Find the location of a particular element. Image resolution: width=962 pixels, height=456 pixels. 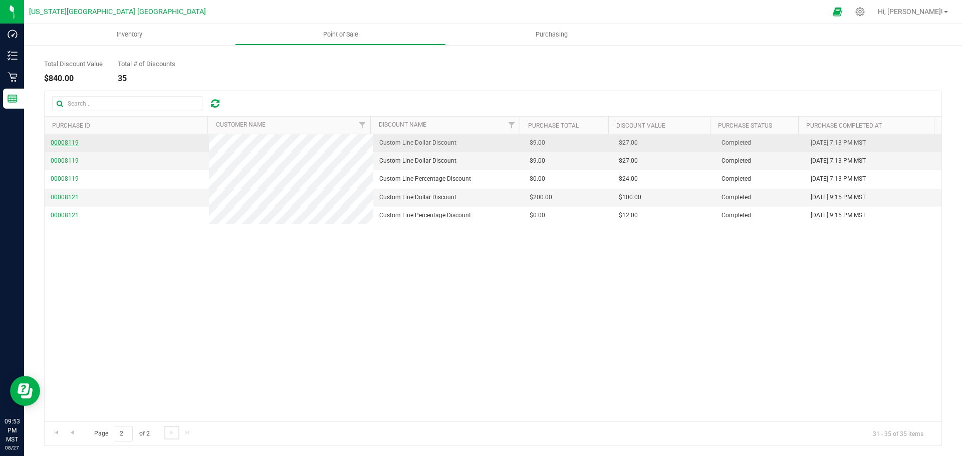

a: Discount Value is located at coordinates (641, 126).